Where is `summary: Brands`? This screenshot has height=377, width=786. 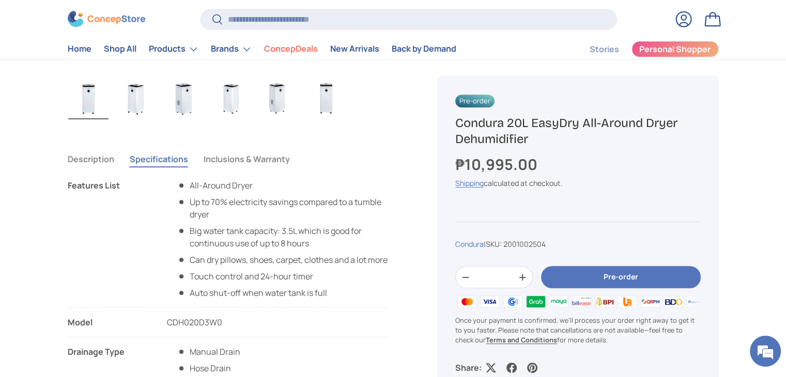 summary: Brands is located at coordinates (231, 49).